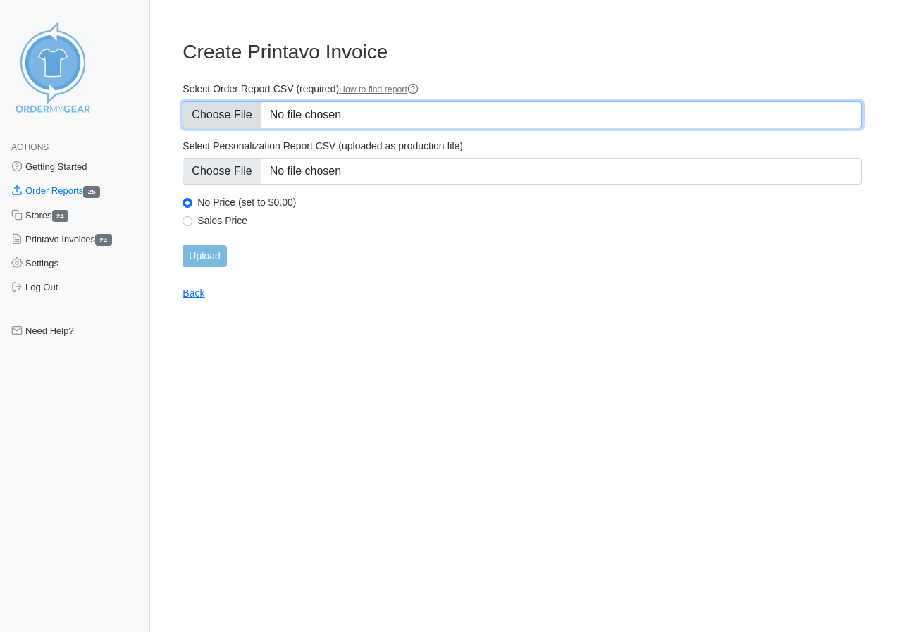 Image resolution: width=902 pixels, height=632 pixels. I want to click on label: Select Order Report CSV (required), so click(522, 89).